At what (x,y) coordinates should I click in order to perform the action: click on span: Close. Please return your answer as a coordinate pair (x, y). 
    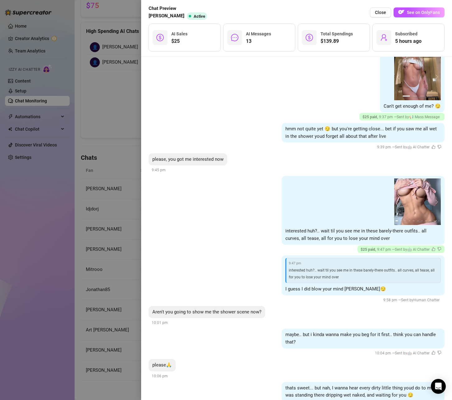
    Looking at the image, I should click on (380, 12).